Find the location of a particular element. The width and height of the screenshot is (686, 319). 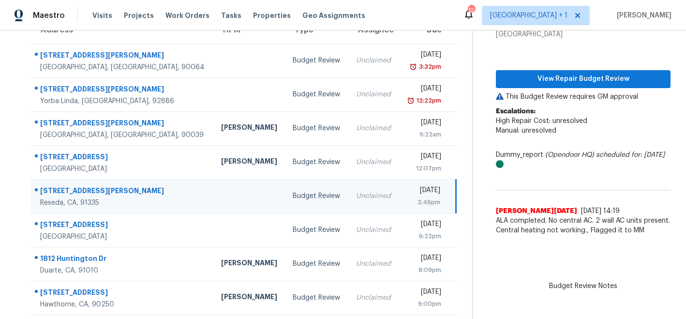

span: Geo Assignments is located at coordinates (334, 15).